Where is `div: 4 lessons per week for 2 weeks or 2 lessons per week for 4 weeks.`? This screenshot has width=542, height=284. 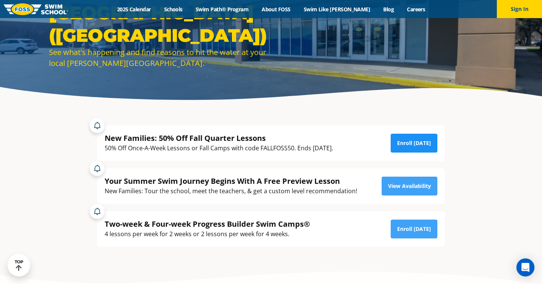
div: 4 lessons per week for 2 weeks or 2 lessons per week for 4 weeks. is located at coordinates (207, 234).